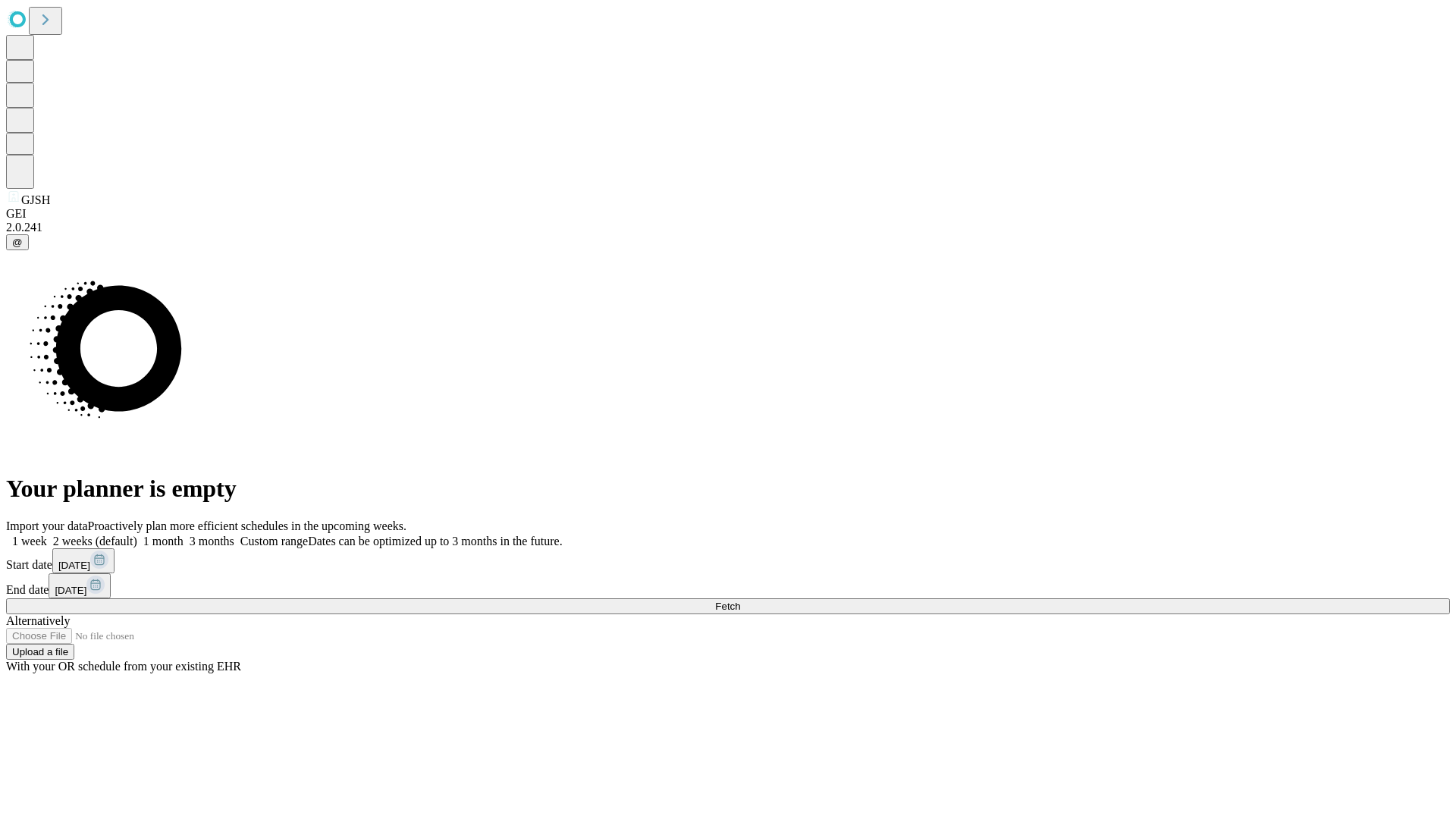 The image size is (1456, 819). What do you see at coordinates (38, 620) in the screenshot?
I see `span: Alternatively` at bounding box center [38, 620].